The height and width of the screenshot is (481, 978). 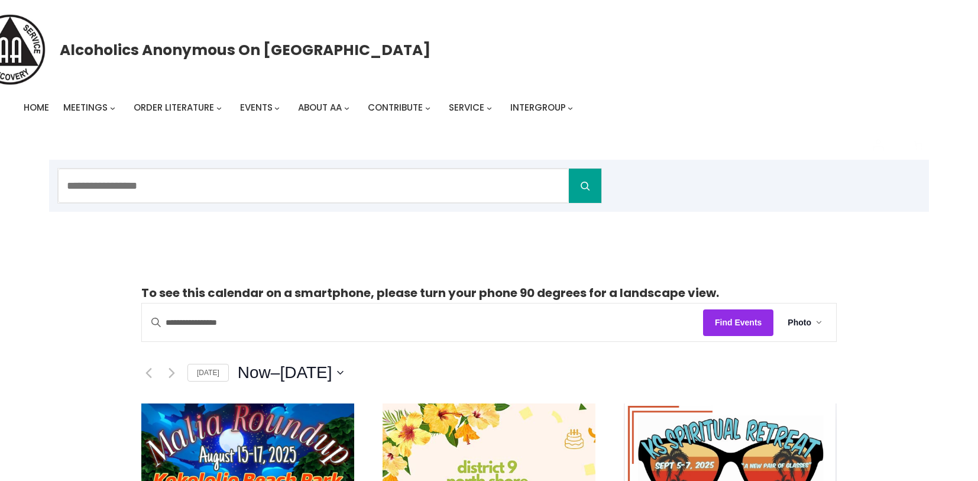 What do you see at coordinates (538, 108) in the screenshot?
I see `a: Intergroup` at bounding box center [538, 108].